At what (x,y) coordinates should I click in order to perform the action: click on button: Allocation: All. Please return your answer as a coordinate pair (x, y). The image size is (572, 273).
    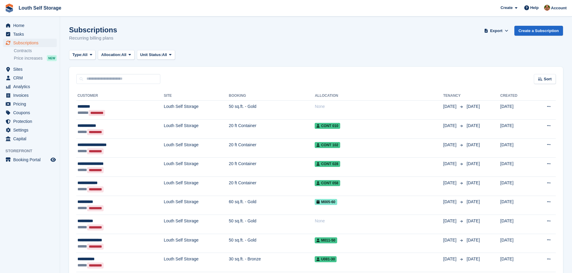
    Looking at the image, I should click on (116, 55).